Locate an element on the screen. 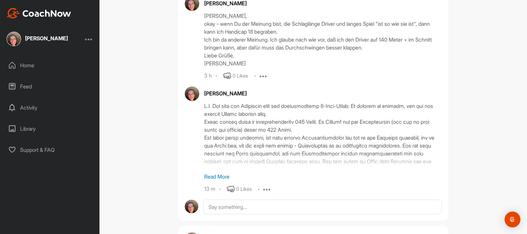  div: 3 h is located at coordinates (208, 76).